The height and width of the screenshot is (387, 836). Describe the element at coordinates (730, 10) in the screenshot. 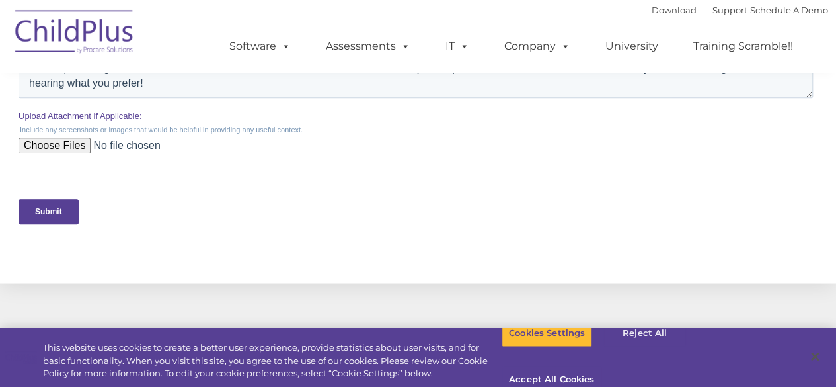

I see `a: Support` at that location.